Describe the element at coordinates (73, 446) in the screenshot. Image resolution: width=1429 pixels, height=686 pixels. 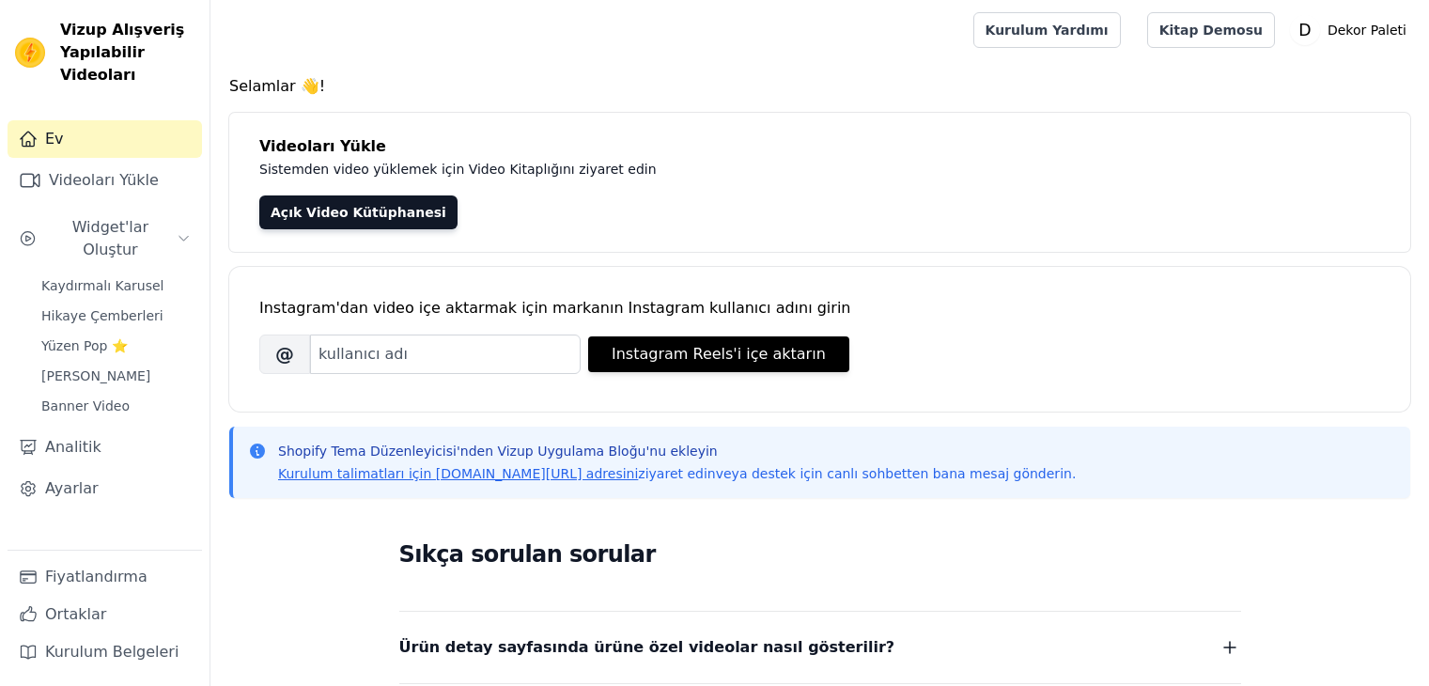
I see `font: Analitik` at that location.